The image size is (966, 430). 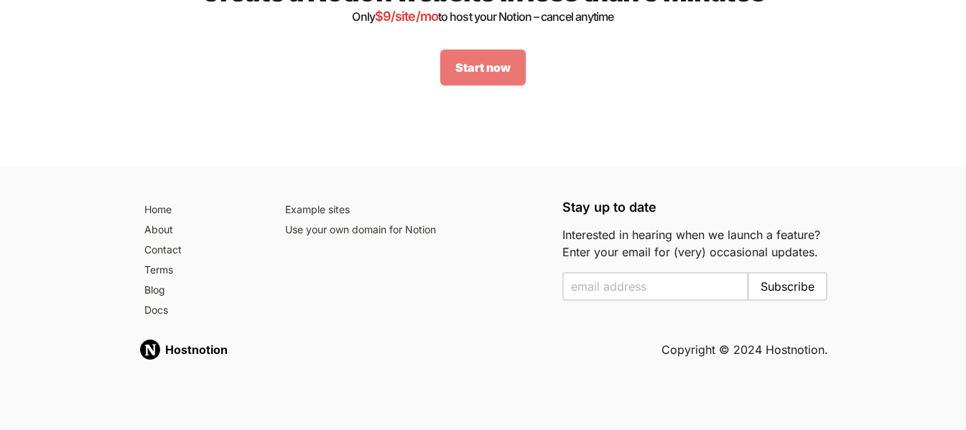 What do you see at coordinates (200, 251) in the screenshot?
I see `a: Contact` at bounding box center [200, 251].